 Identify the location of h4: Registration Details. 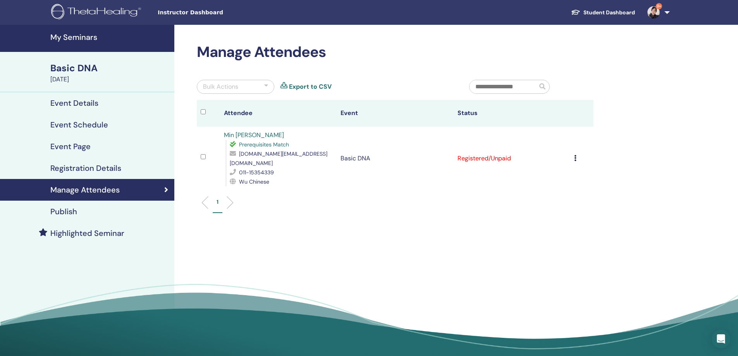
(86, 168).